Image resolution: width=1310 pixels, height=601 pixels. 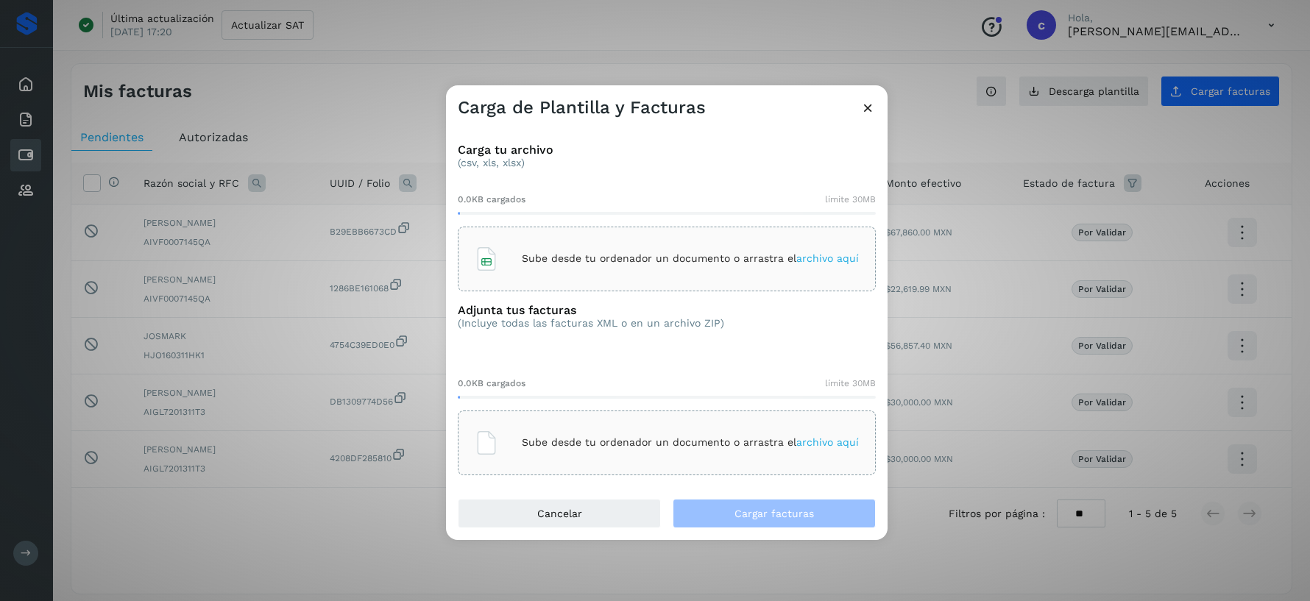 What do you see at coordinates (581, 107) in the screenshot?
I see `h3: Carga de Plantilla y Facturas` at bounding box center [581, 107].